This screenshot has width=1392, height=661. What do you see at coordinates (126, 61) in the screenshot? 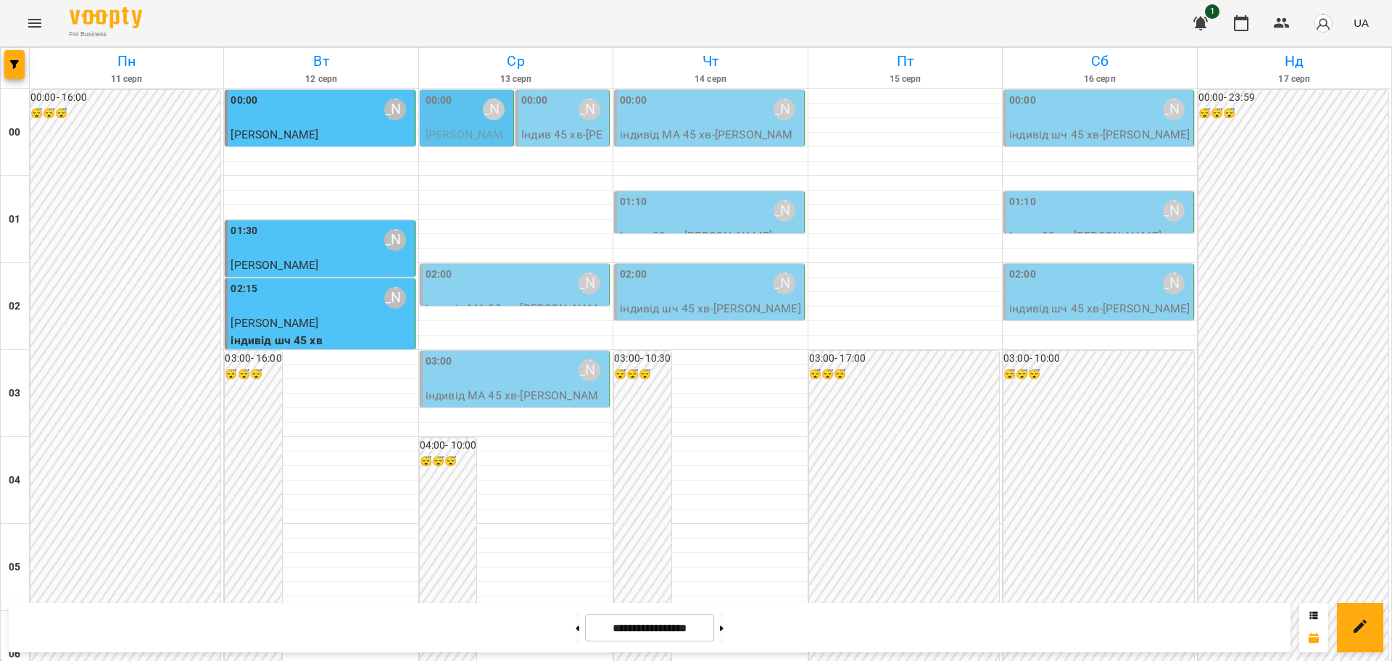
I see `h6: Пн` at bounding box center [126, 61].